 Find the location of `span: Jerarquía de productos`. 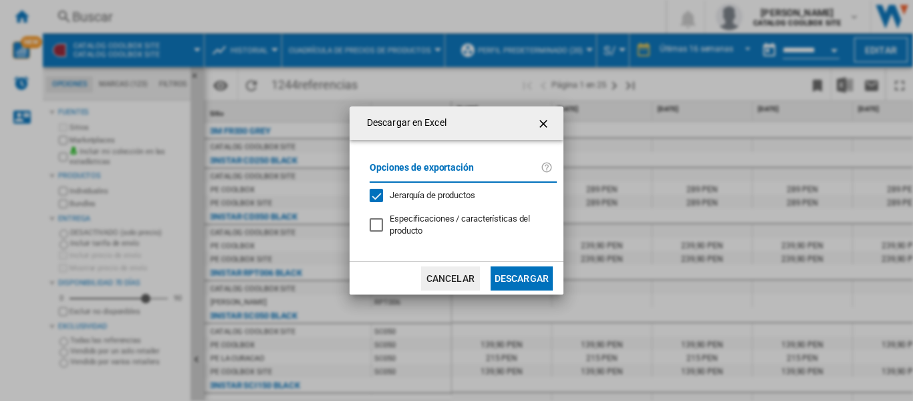

span: Jerarquía de productos is located at coordinates (433, 195).